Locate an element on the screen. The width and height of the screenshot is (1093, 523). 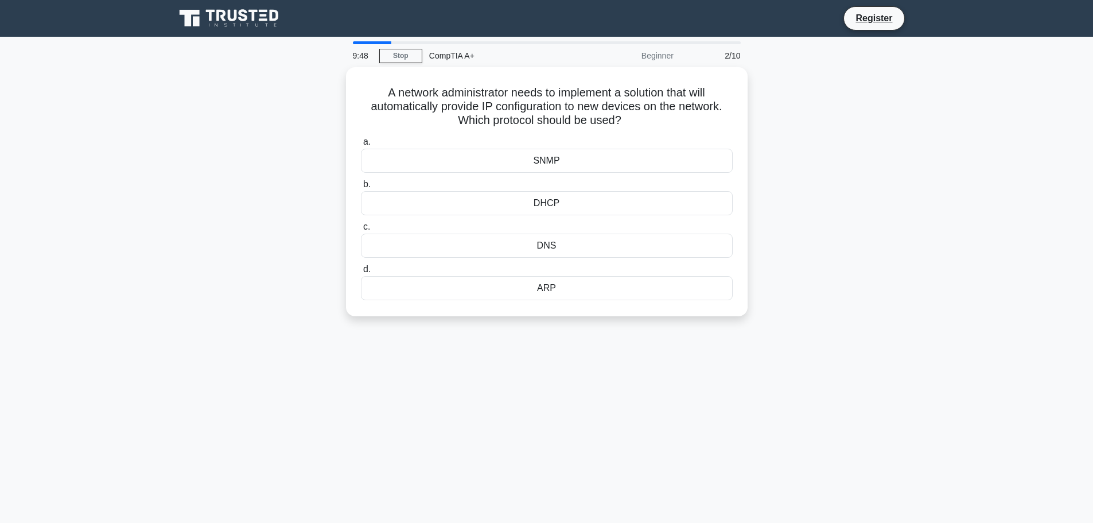
h5: A network administrator needs to implement a solution that will automatically provide IP configur... is located at coordinates (547, 107).